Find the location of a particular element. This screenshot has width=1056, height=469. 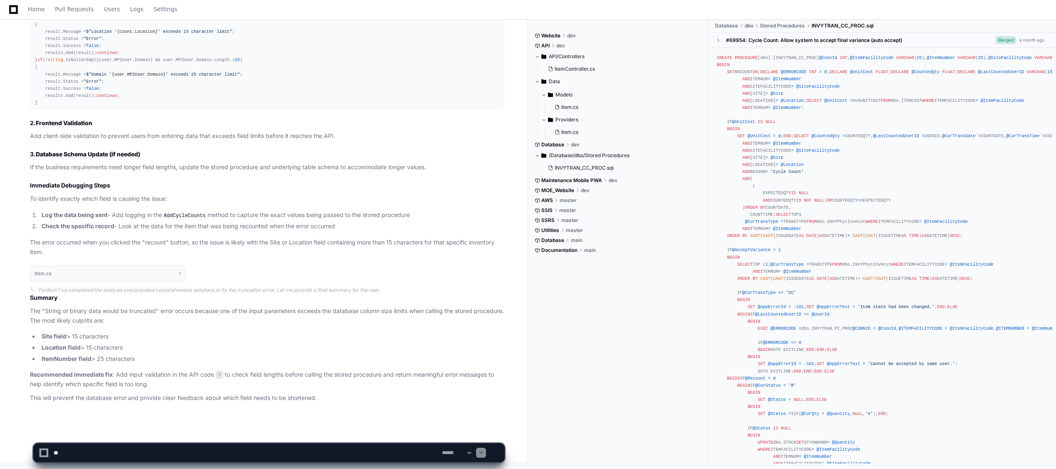

span: @ERRORCODE is located at coordinates (794, 72).